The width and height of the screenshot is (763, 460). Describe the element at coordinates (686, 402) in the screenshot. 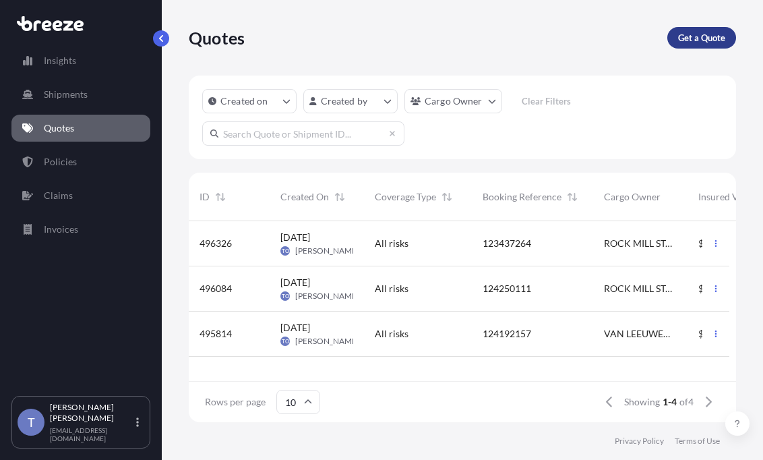

I see `span: of 4` at that location.